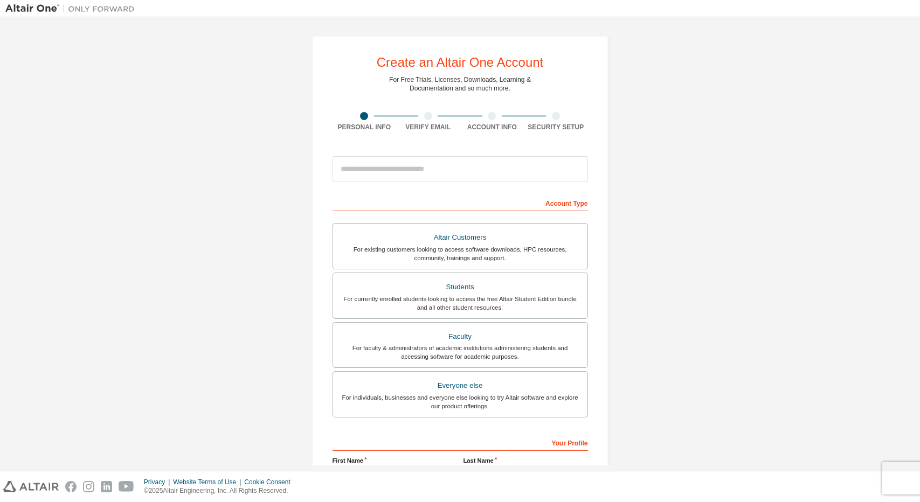  I want to click on div: Altair Customers, so click(460, 238).